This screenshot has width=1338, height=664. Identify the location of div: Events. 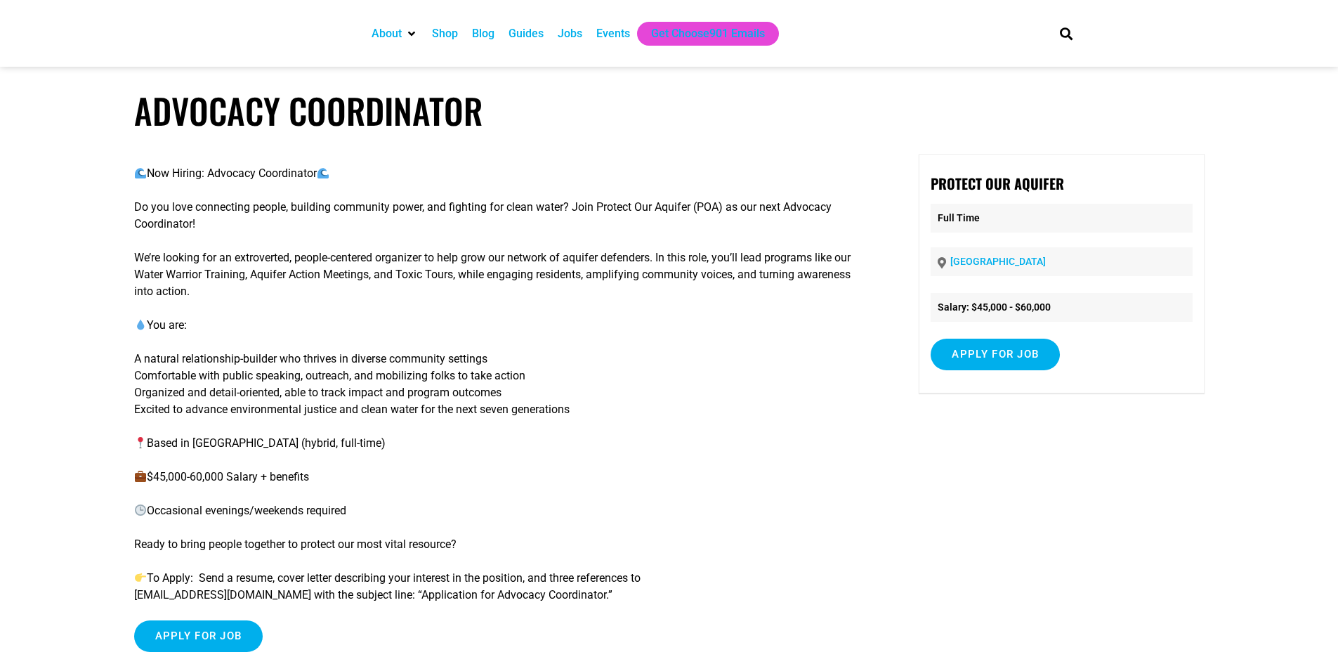
(613, 34).